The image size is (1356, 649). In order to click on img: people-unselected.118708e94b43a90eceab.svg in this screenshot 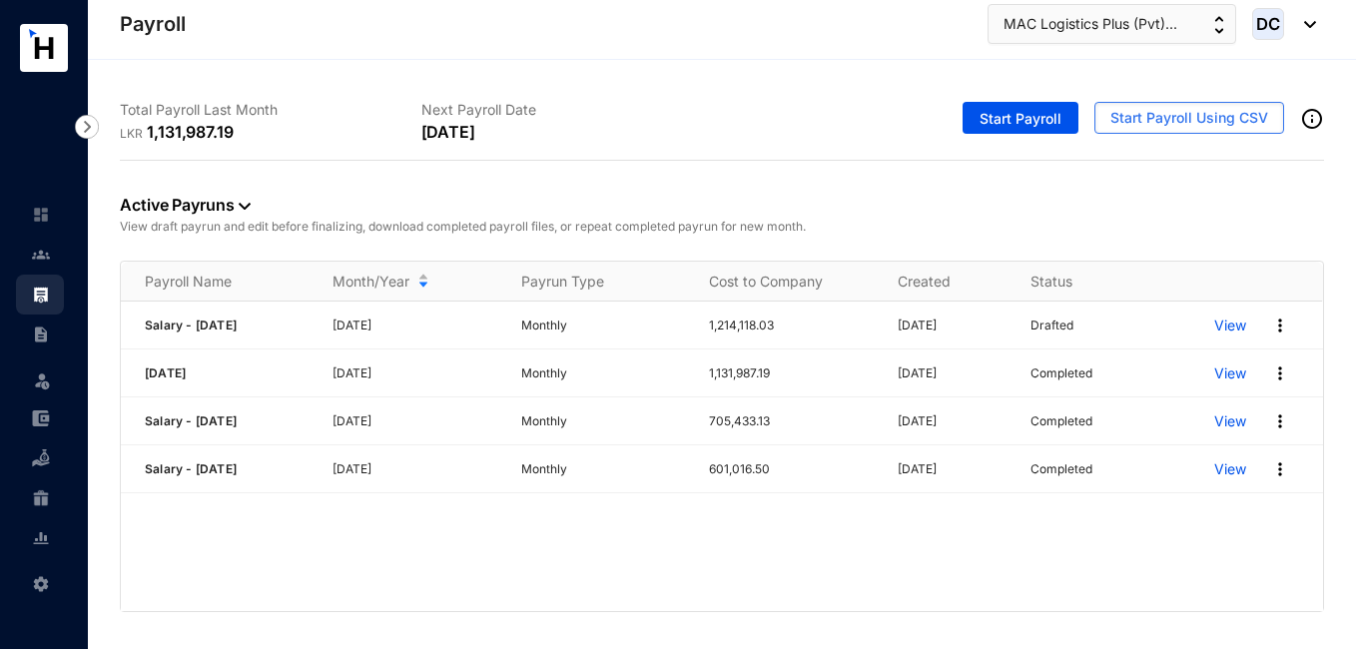, I will do `click(41, 255)`.